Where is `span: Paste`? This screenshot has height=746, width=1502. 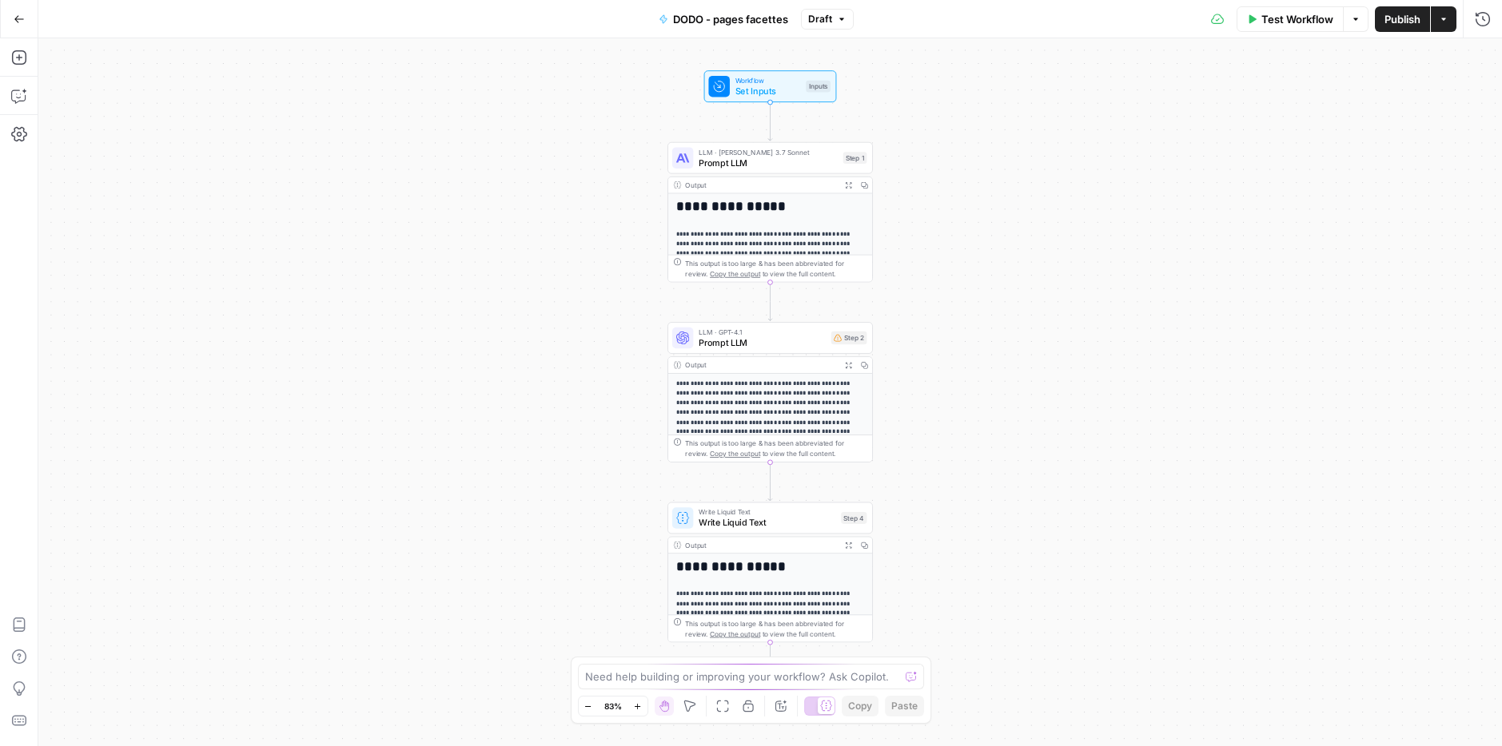 span: Paste is located at coordinates (904, 706).